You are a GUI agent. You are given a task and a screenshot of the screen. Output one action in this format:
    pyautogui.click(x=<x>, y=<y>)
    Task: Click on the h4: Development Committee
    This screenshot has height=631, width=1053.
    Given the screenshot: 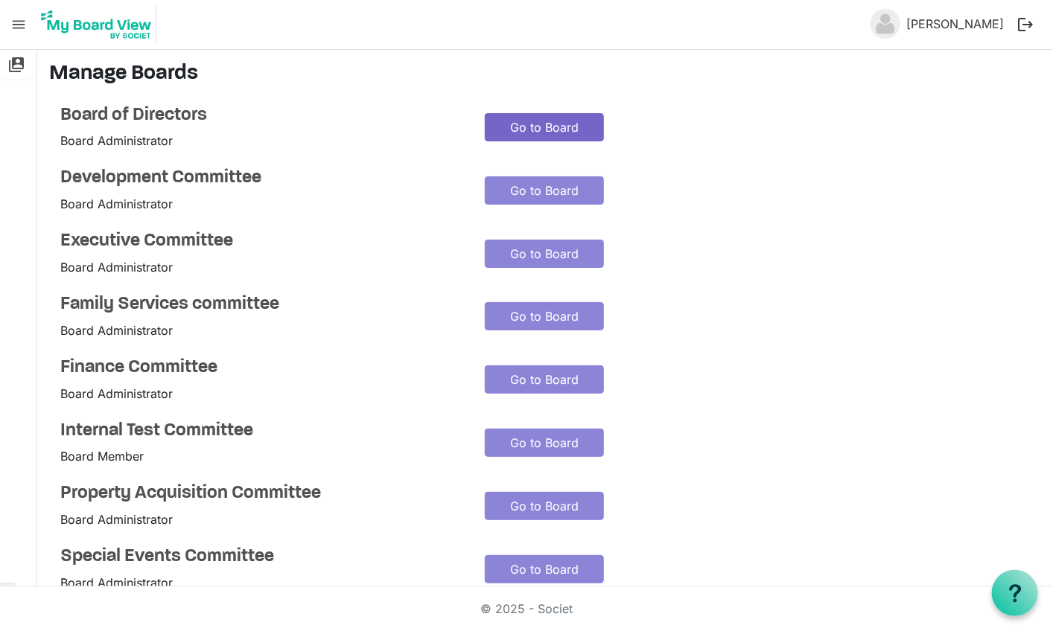 What is the action you would take?
    pyautogui.click(x=261, y=178)
    